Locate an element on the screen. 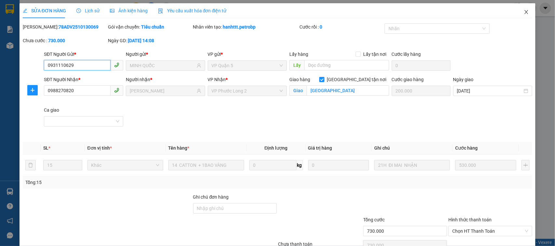 This screenshot has height=246, width=555. div: SĐT Người Nhận is located at coordinates (84, 80).